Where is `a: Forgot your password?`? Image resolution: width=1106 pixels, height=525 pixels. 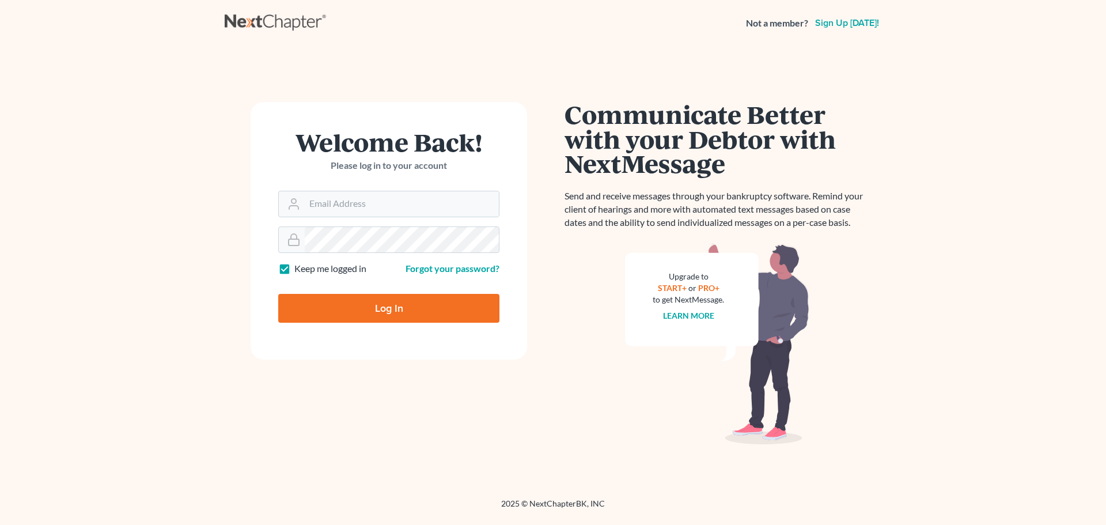
a: Forgot your password? is located at coordinates (452, 268).